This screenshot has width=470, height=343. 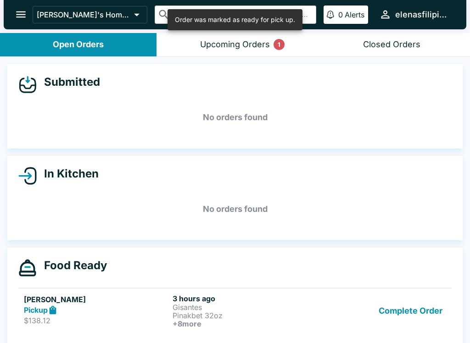 I want to click on div: Upcoming Orders, so click(x=235, y=45).